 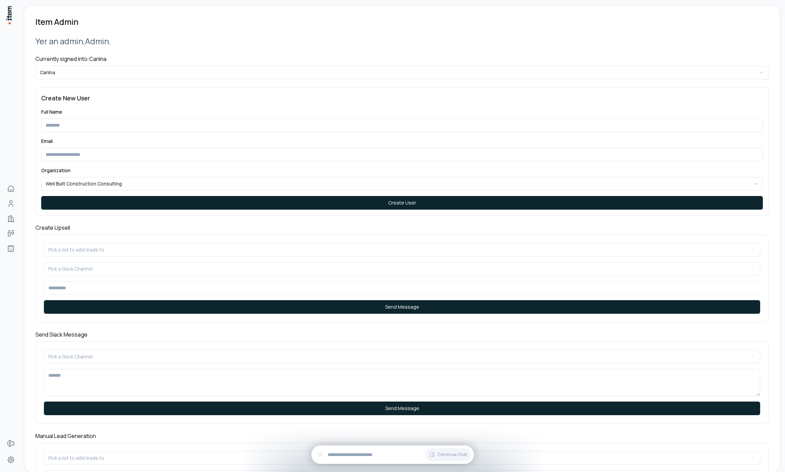 I want to click on label: Email, so click(x=47, y=141).